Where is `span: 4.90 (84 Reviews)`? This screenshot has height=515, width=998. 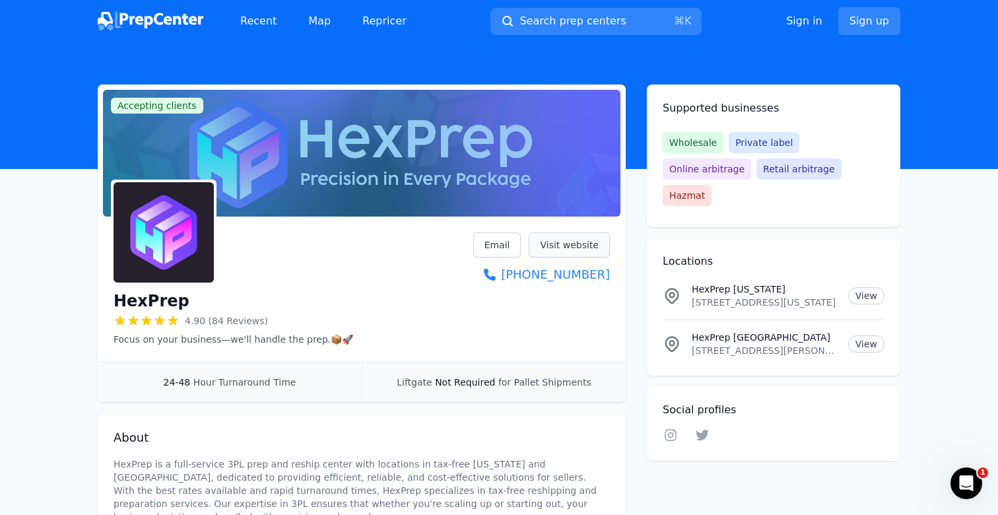
span: 4.90 (84 Reviews) is located at coordinates (226, 321).